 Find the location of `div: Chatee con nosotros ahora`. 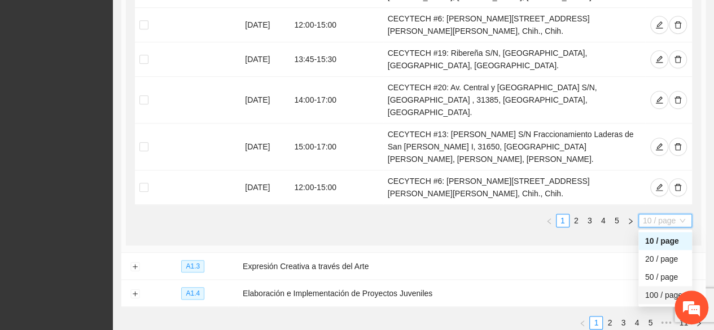

div: Chatee con nosotros ahora is located at coordinates (124, 65).